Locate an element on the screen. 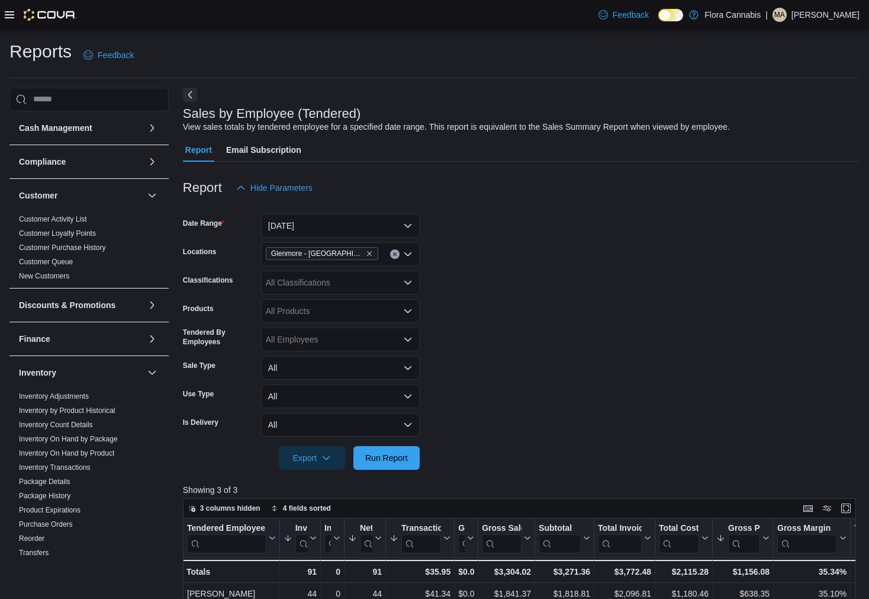  div: Total Invoiced is located at coordinates (620, 537).